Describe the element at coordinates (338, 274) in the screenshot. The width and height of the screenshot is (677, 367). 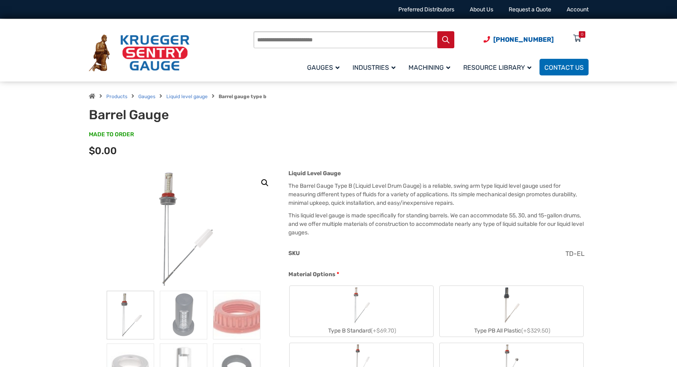
I see `abbr: required` at that location.